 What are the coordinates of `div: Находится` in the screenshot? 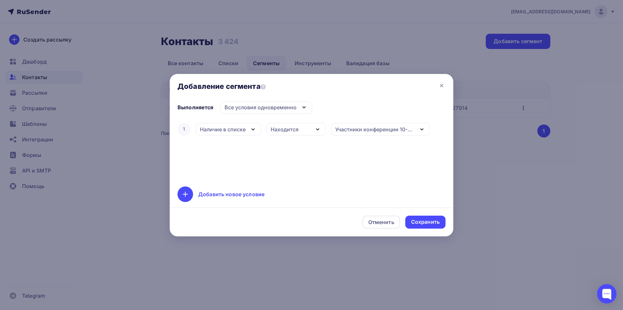 It's located at (284, 129).